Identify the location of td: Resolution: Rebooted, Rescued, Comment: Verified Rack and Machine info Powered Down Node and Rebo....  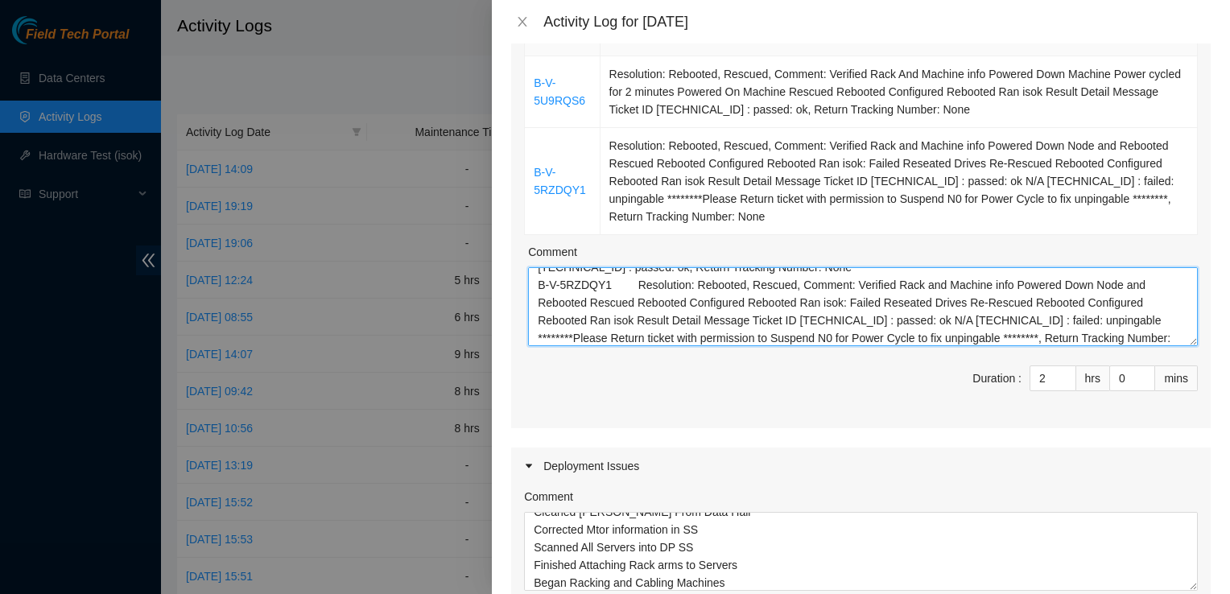
(899, 181).